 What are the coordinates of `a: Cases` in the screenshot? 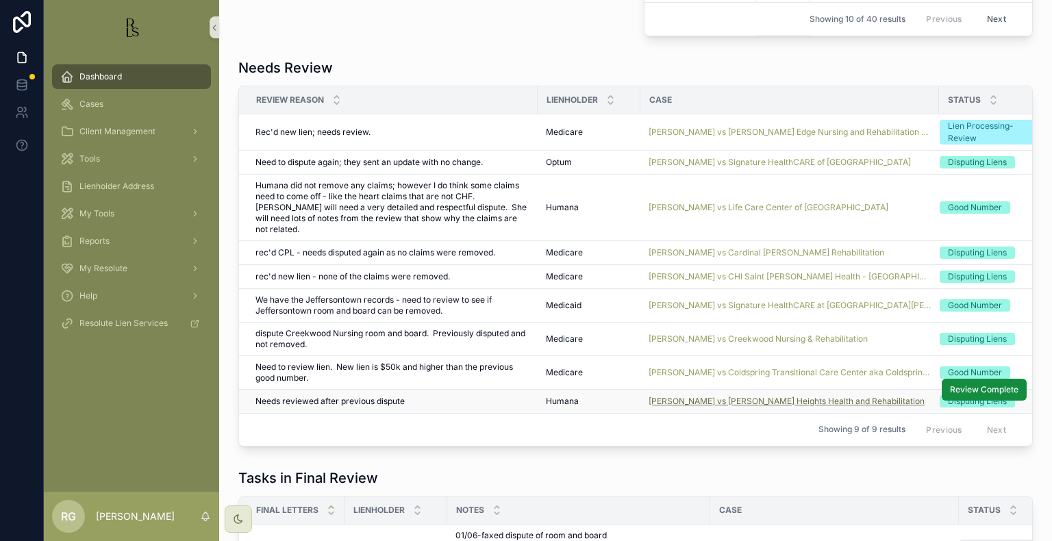 It's located at (132, 104).